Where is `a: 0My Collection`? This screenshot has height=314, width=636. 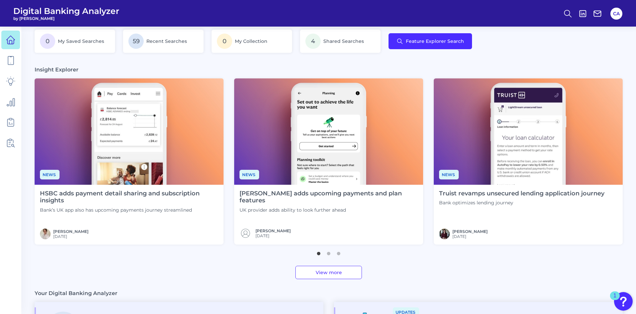
a: 0My Collection is located at coordinates (252, 41).